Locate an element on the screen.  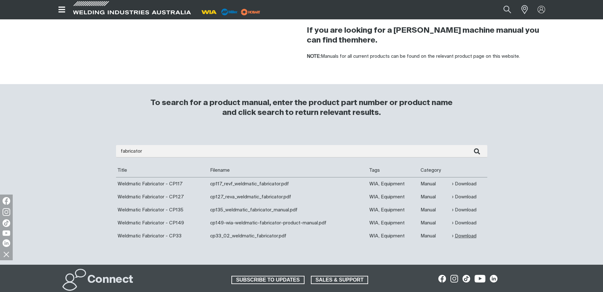
input: Product name or item number... is located at coordinates (503, 10).